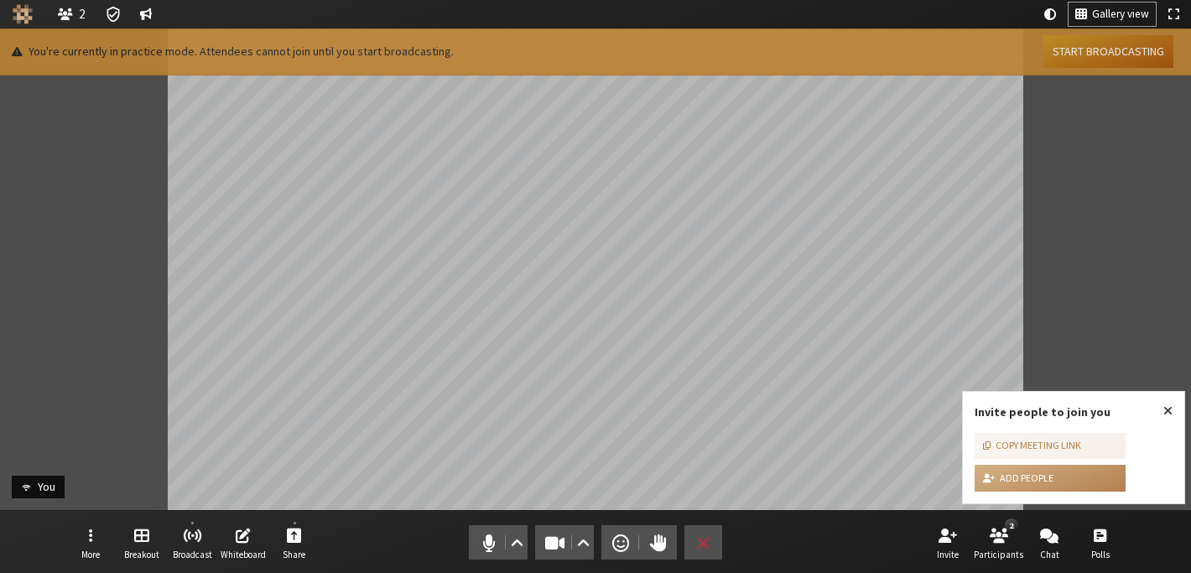  I want to click on button: Invite participants (⌘+Shift+I), so click(948, 543).